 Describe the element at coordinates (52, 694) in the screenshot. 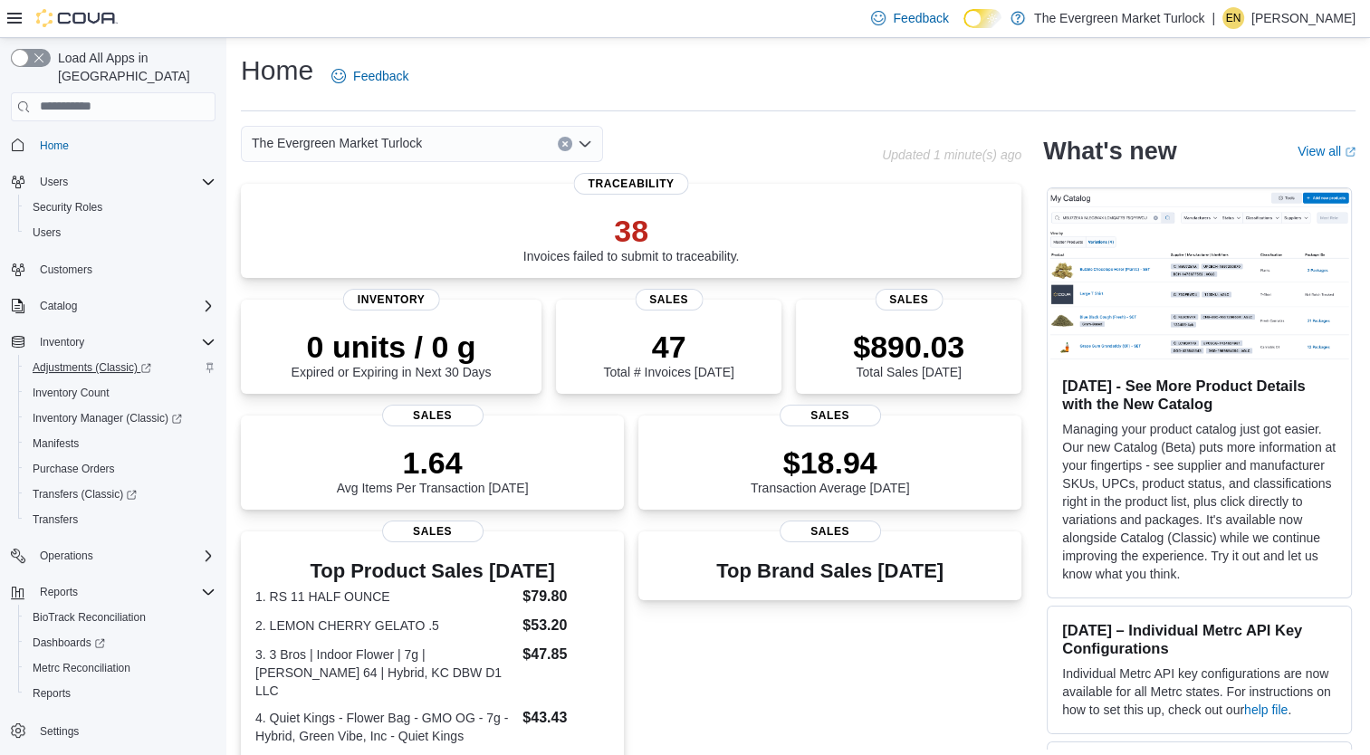

I see `a: Reports` at that location.